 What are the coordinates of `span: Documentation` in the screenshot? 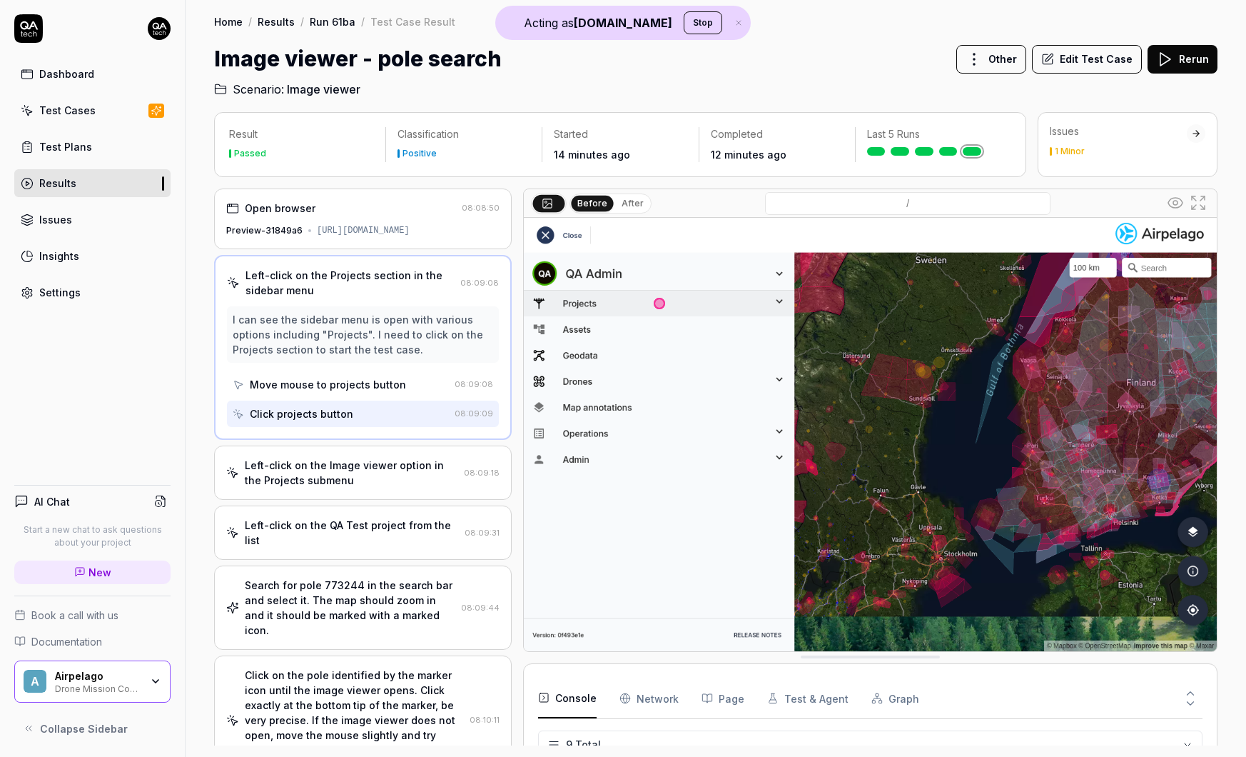 It's located at (66, 641).